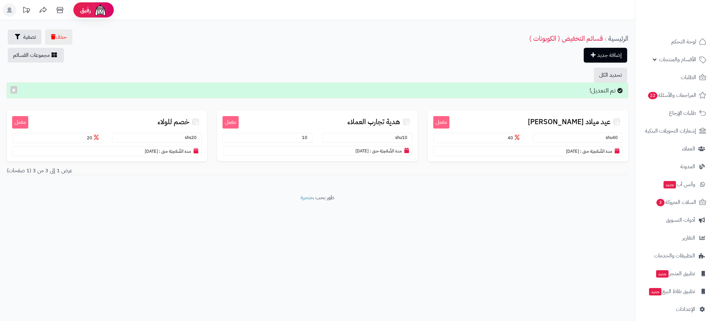 The image size is (714, 321). I want to click on span: إشعارات التحويلات البنكية, so click(671, 131).